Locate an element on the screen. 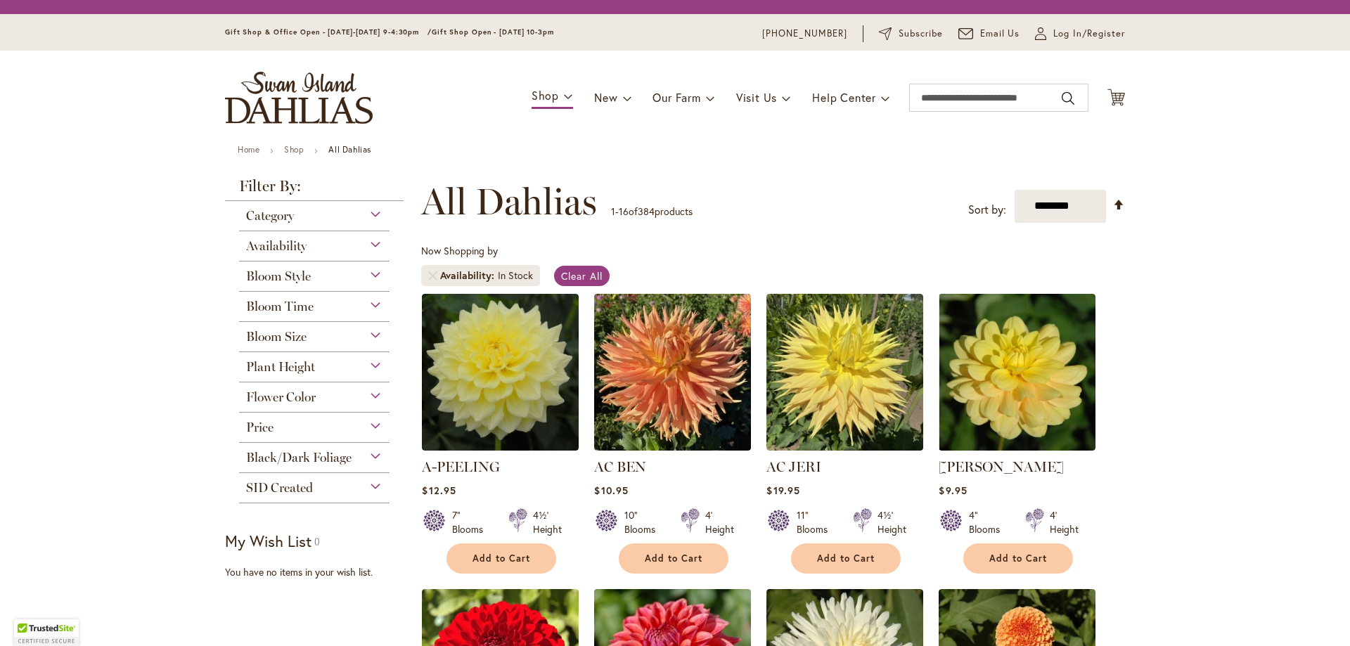 This screenshot has height=646, width=1350. span: Price is located at coordinates (260, 428).